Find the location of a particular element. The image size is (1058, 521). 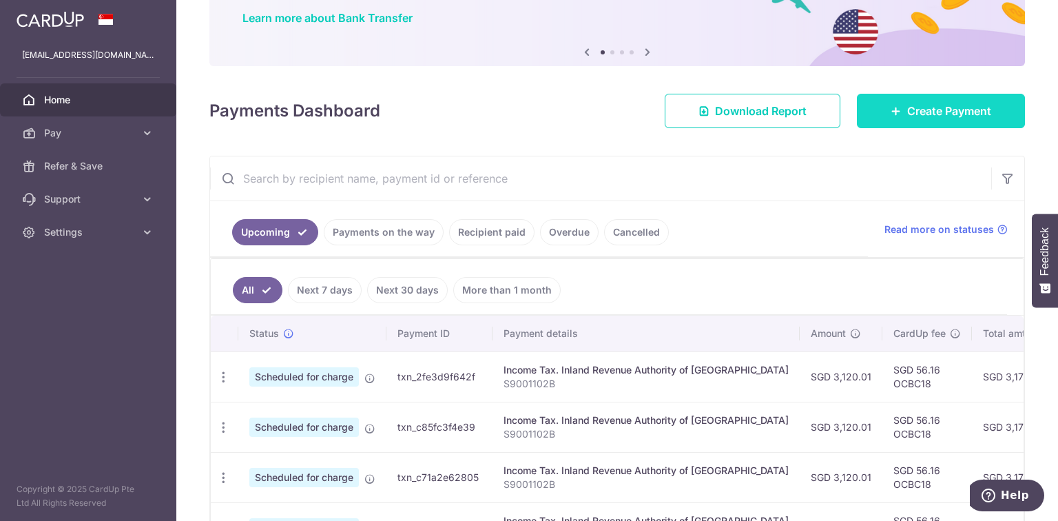

a: Learn more about Bank Transfer is located at coordinates (327, 18).